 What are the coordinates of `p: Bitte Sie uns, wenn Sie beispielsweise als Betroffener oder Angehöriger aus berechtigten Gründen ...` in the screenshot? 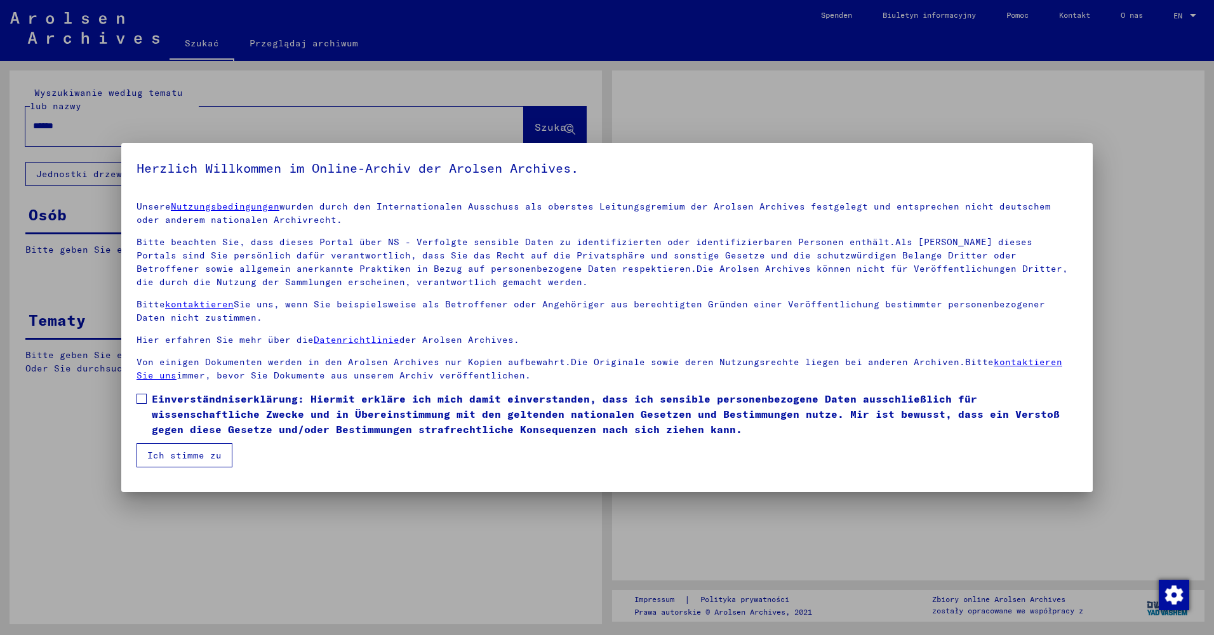 It's located at (607, 311).